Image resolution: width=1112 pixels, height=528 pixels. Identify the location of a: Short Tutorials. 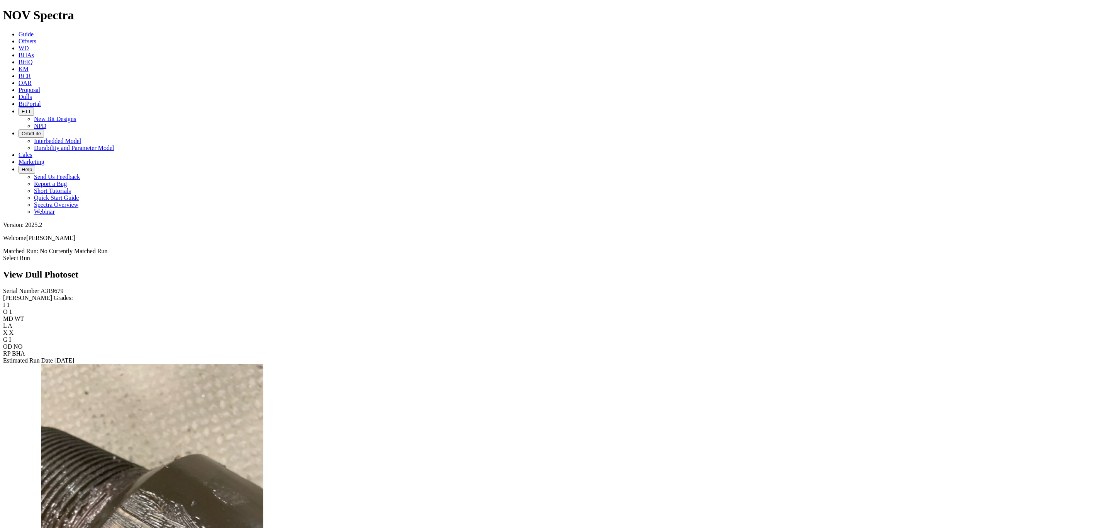
(53, 190).